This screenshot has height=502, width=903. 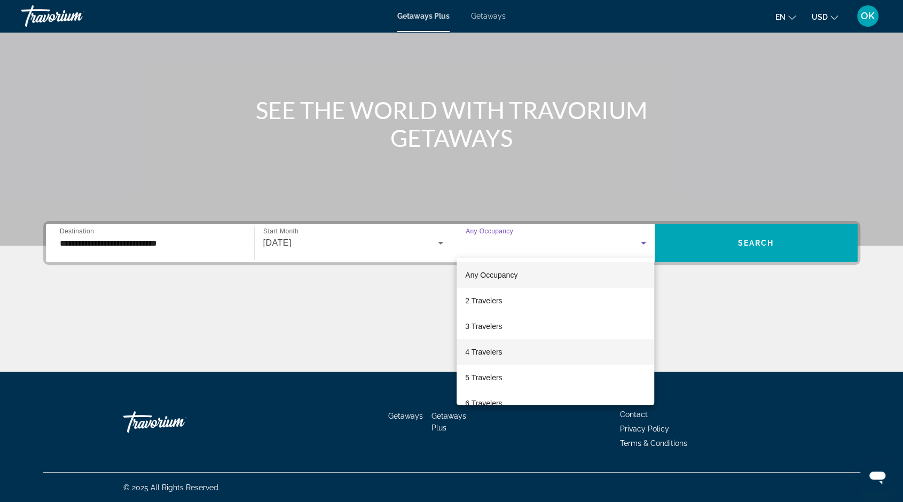 I want to click on span: 6 Travelers, so click(x=483, y=403).